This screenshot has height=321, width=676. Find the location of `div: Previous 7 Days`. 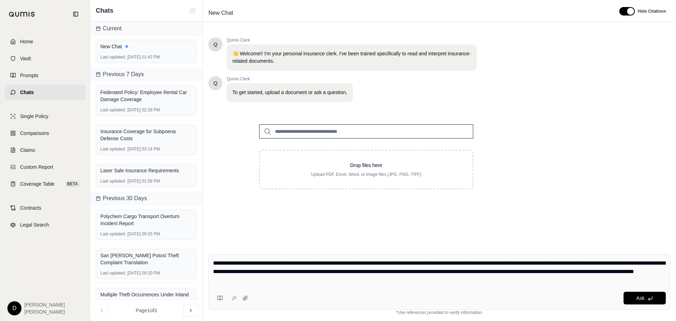

div: Previous 7 Days is located at coordinates (146, 74).